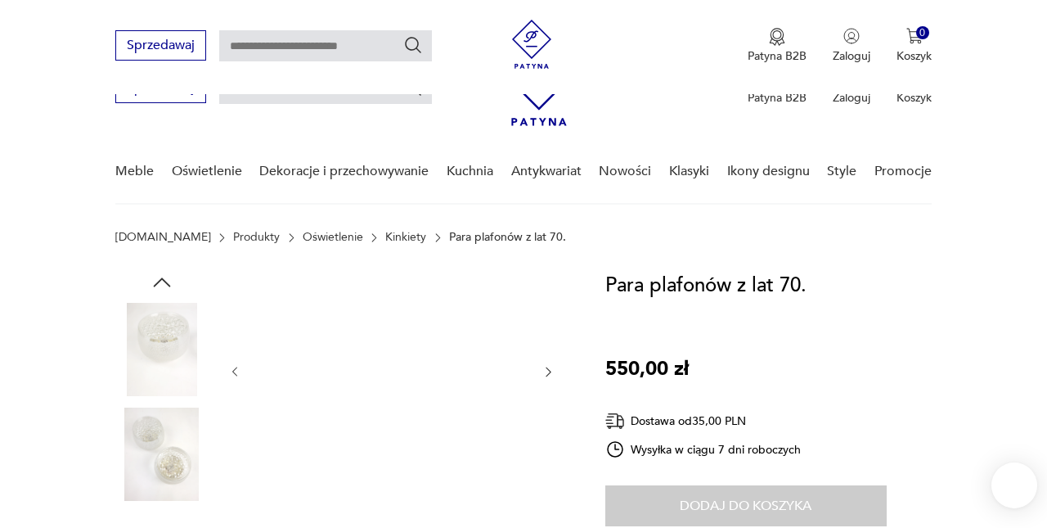  What do you see at coordinates (546, 171) in the screenshot?
I see `a: Antykwariat` at bounding box center [546, 171].